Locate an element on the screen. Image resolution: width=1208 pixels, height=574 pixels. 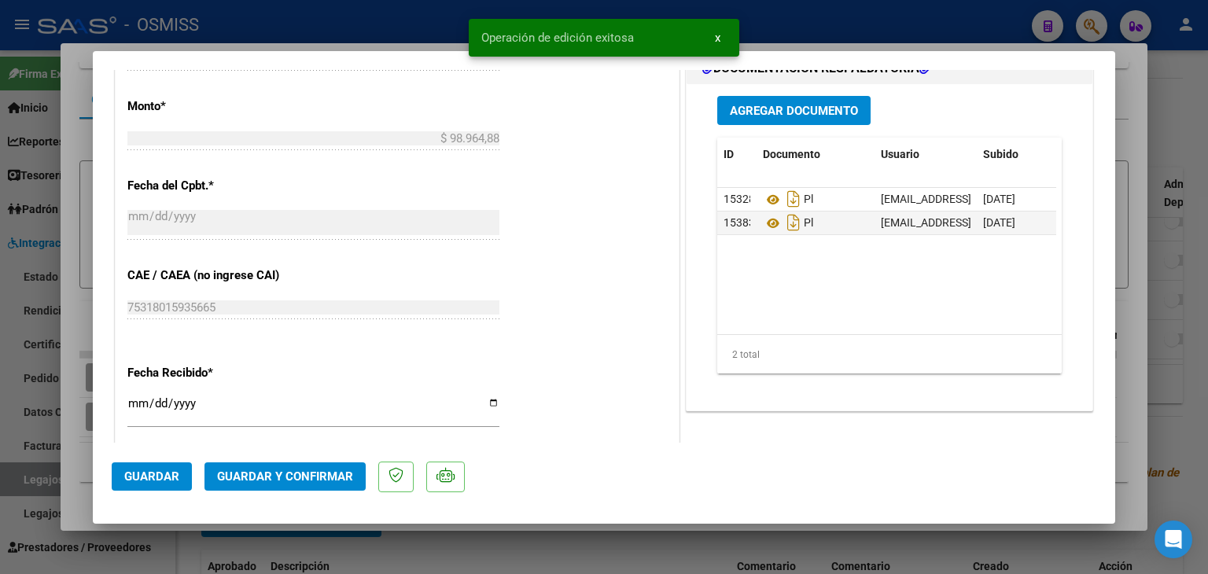
p: CAE / CAEA (no ingrese CAI) is located at coordinates (208, 275).